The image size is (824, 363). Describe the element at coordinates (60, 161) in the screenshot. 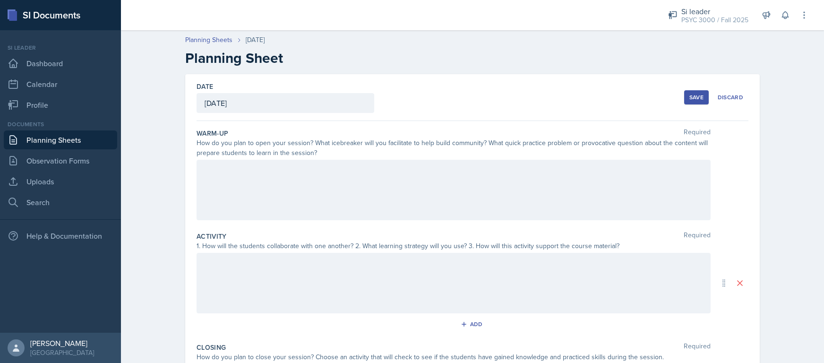

I see `a: Observation Forms` at that location.